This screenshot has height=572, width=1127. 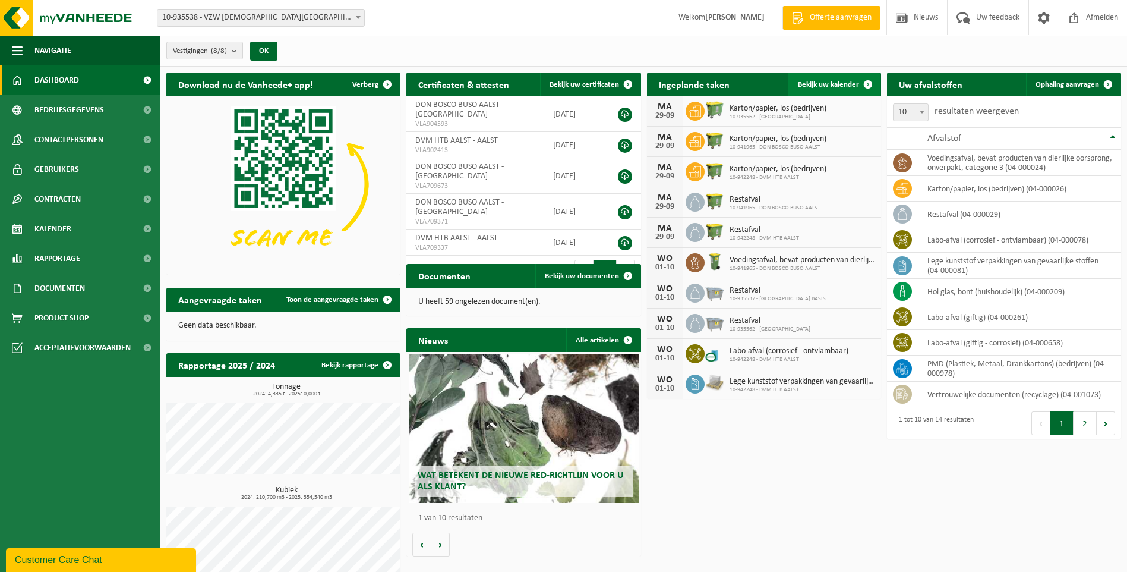 I want to click on span: 2024: 4,335 t - 2025: 0,000 t, so click(x=286, y=394).